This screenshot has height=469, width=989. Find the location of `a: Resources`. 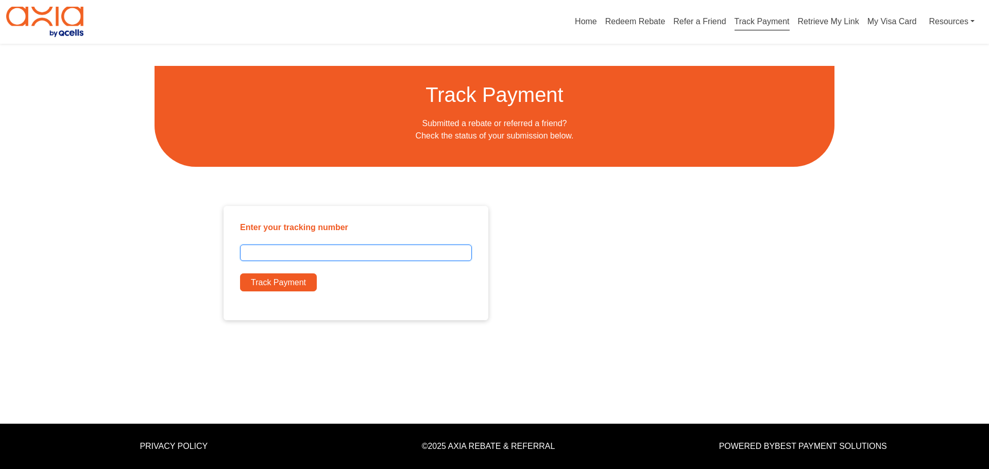

a: Resources is located at coordinates (952, 22).